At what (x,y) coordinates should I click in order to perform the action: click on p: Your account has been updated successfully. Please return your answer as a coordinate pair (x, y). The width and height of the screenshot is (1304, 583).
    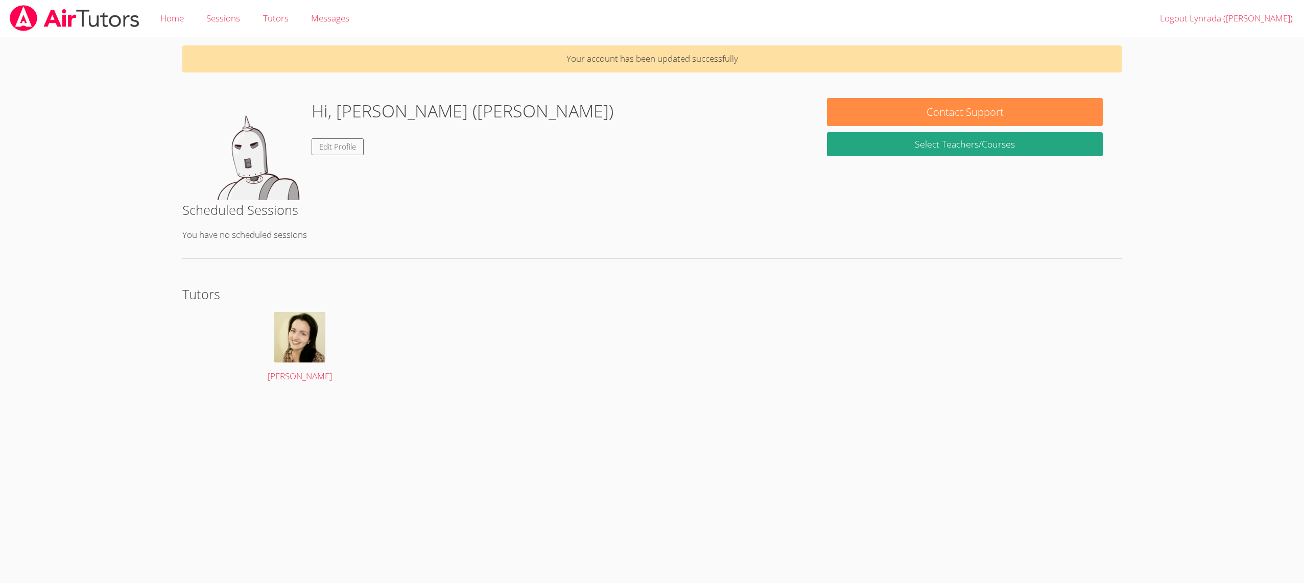
    Looking at the image, I should click on (652, 59).